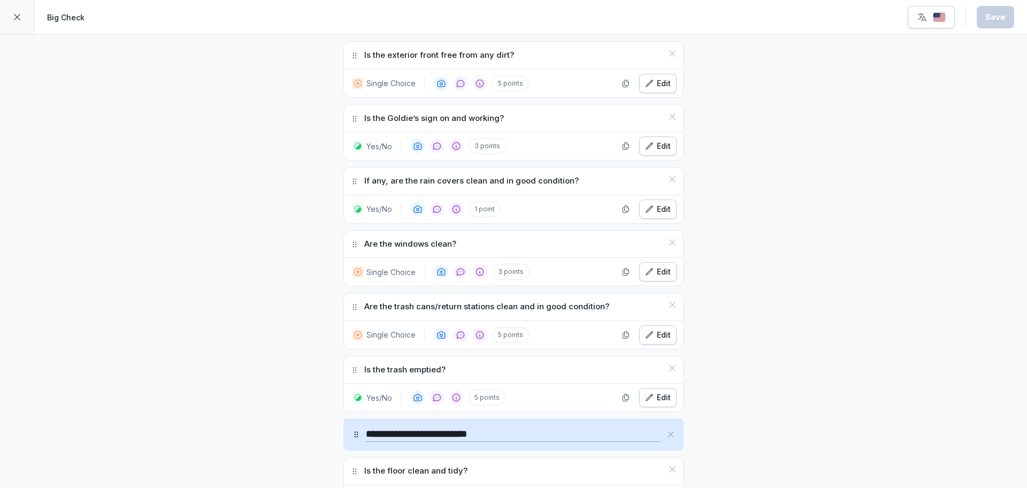 The height and width of the screenshot is (488, 1027). Describe the element at coordinates (996, 17) in the screenshot. I see `div: Save` at that location.